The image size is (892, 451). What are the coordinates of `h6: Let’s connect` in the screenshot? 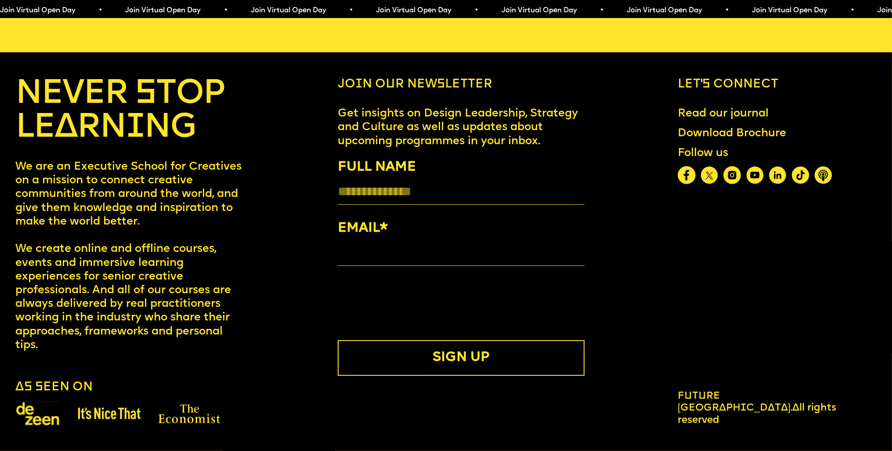 It's located at (777, 85).